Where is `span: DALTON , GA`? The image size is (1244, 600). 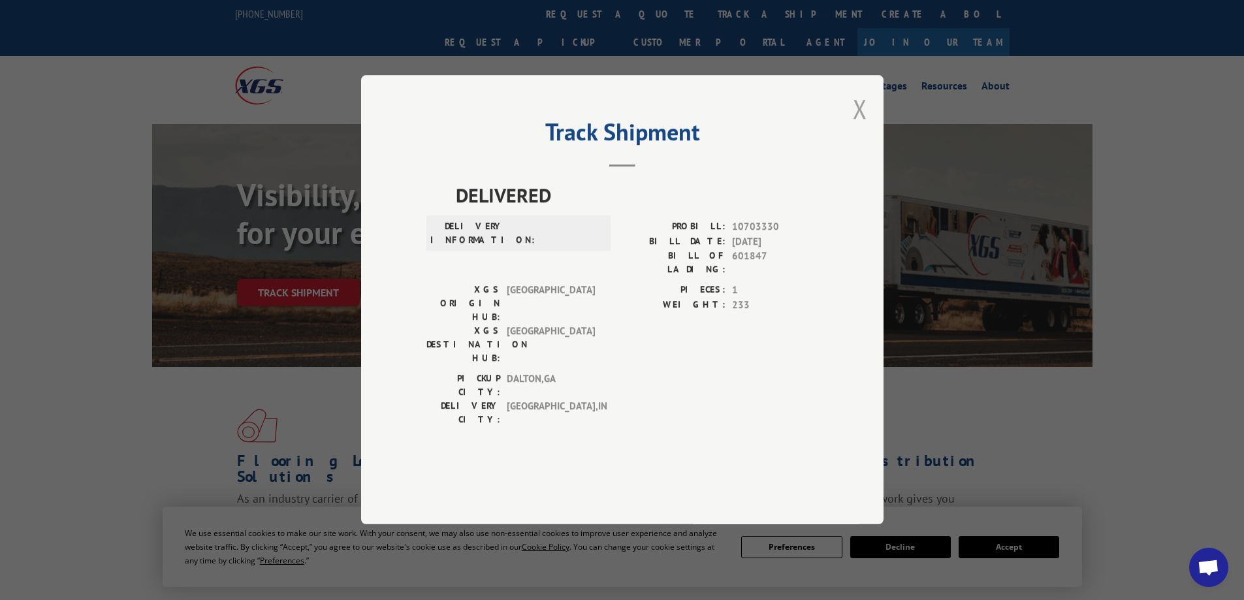
span: DALTON , GA is located at coordinates (550, 386).